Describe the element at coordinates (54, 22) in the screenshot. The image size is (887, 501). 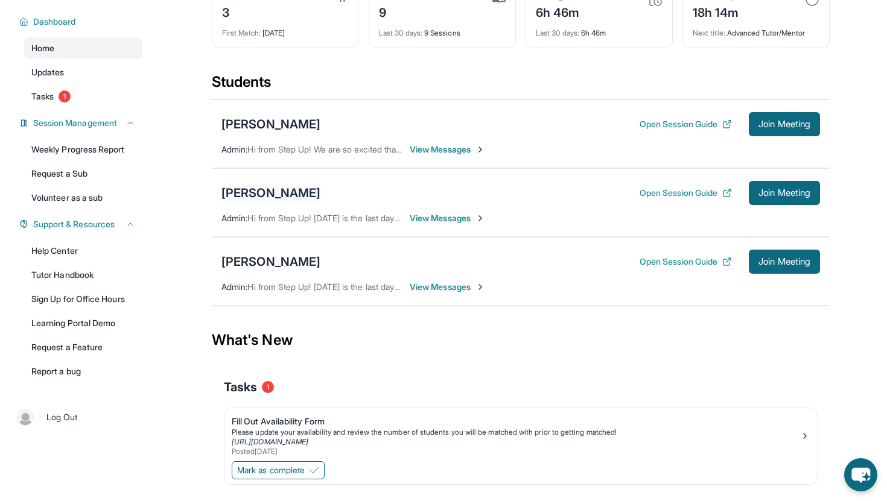
I see `span: Dashboard` at that location.